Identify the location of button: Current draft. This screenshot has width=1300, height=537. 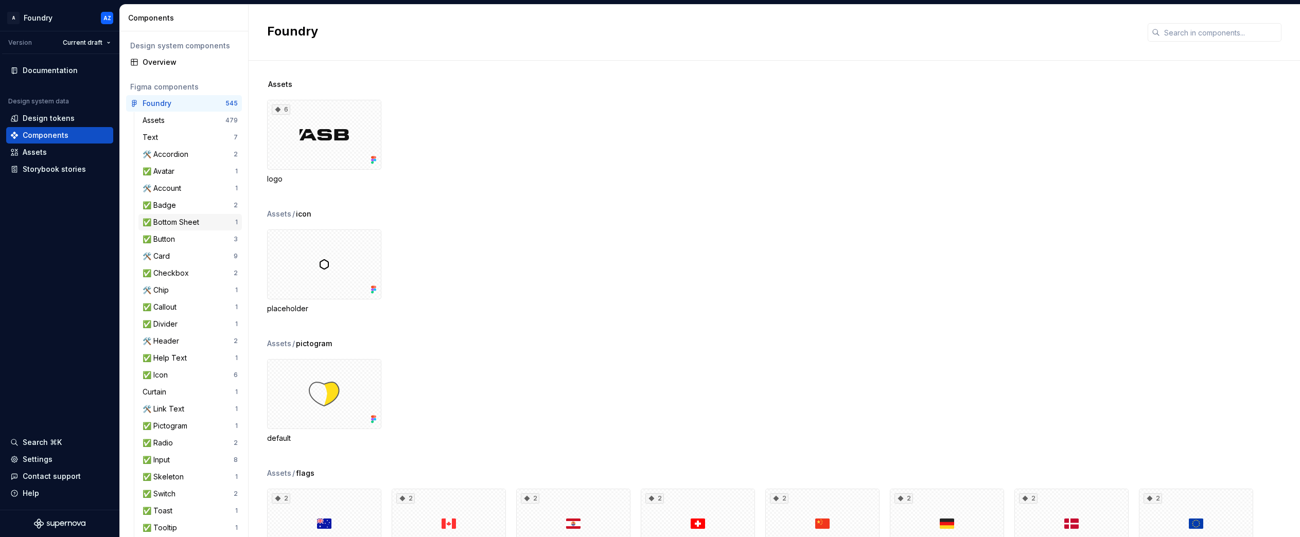
(86, 43).